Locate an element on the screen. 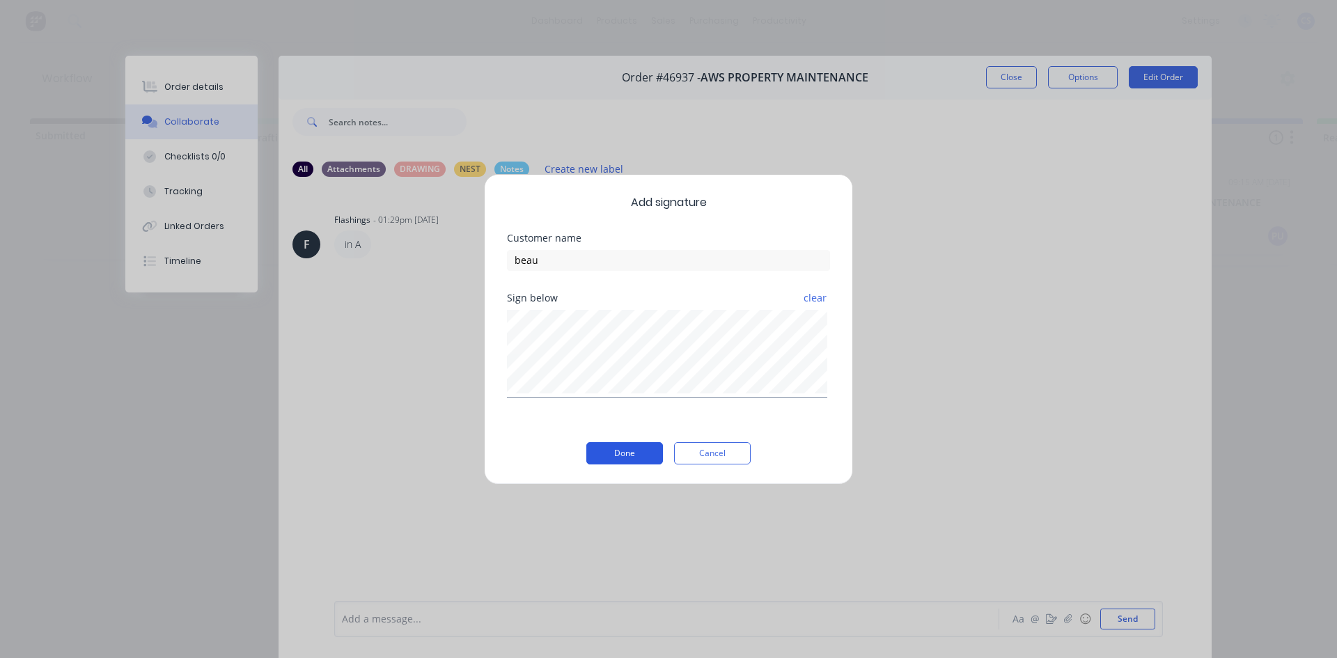 The image size is (1337, 658). span: Add signature is located at coordinates (669, 203).